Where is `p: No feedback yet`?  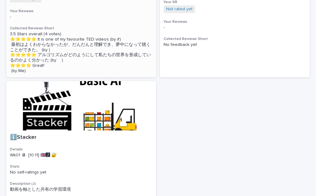 p: No feedback yet is located at coordinates (235, 45).